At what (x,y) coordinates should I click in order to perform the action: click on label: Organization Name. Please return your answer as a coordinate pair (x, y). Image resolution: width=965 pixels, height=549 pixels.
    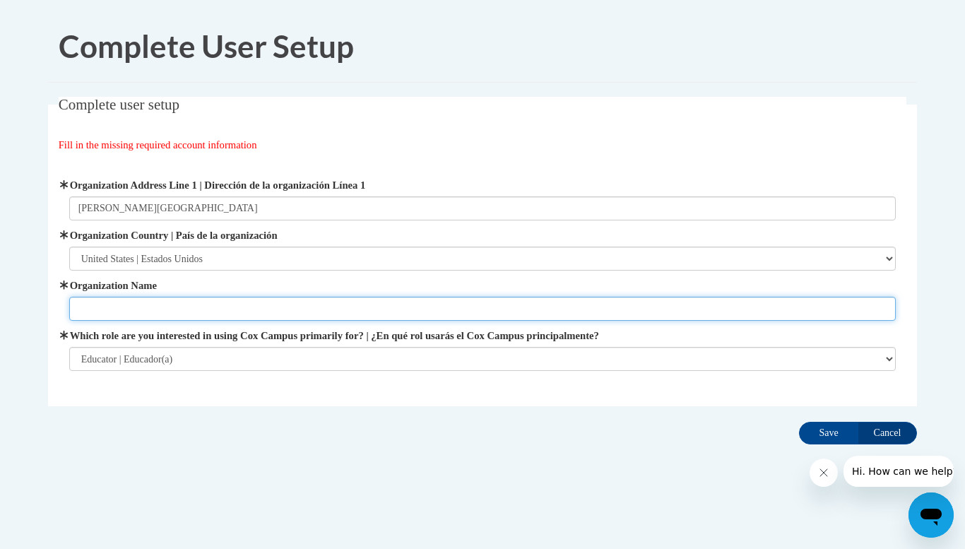
    Looking at the image, I should click on (483, 285).